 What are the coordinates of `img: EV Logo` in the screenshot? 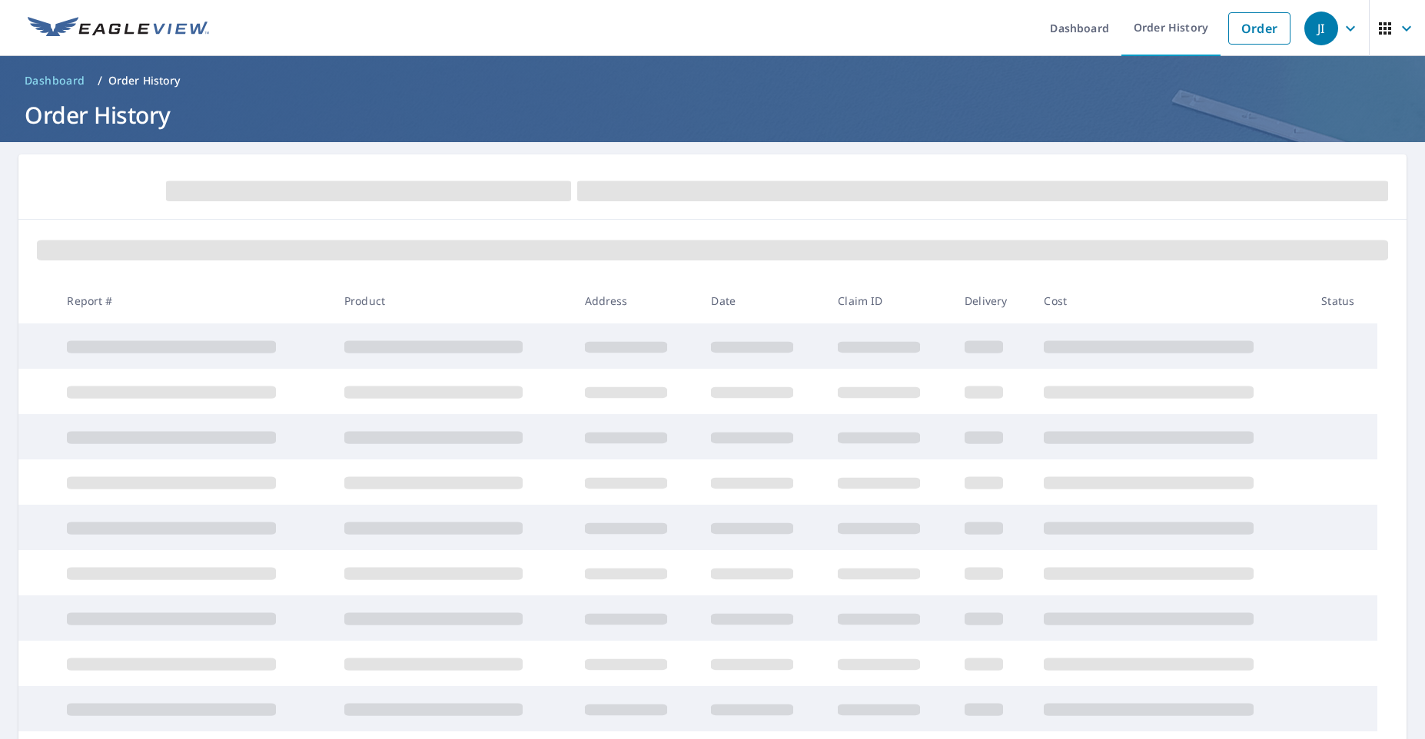 It's located at (118, 28).